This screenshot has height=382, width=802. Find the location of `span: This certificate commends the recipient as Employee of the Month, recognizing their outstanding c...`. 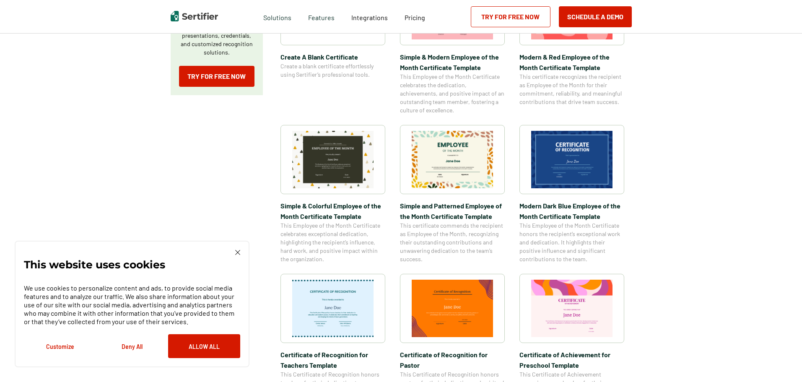

span: This certificate commends the recipient as Employee of the Month, recognizing their outstanding c... is located at coordinates (453, 242).